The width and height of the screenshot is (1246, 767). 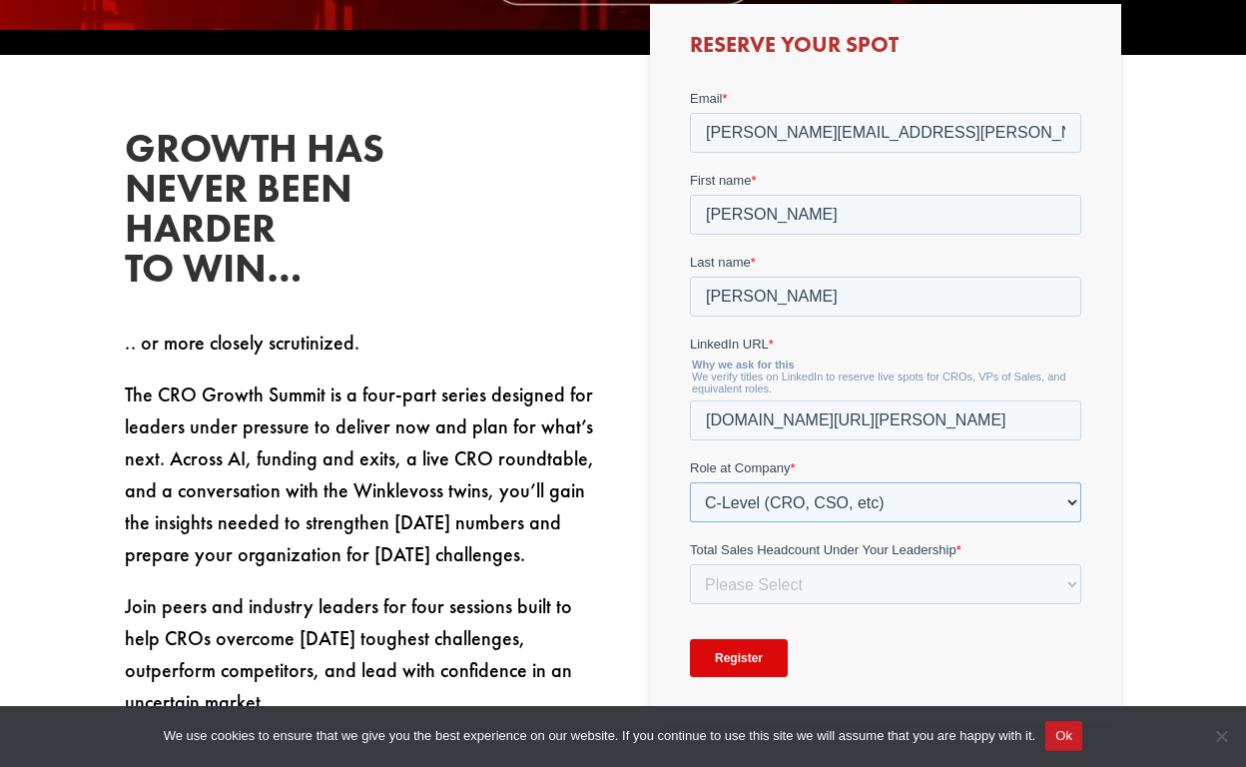 I want to click on span: .. or more closely scrutinized., so click(x=242, y=342).